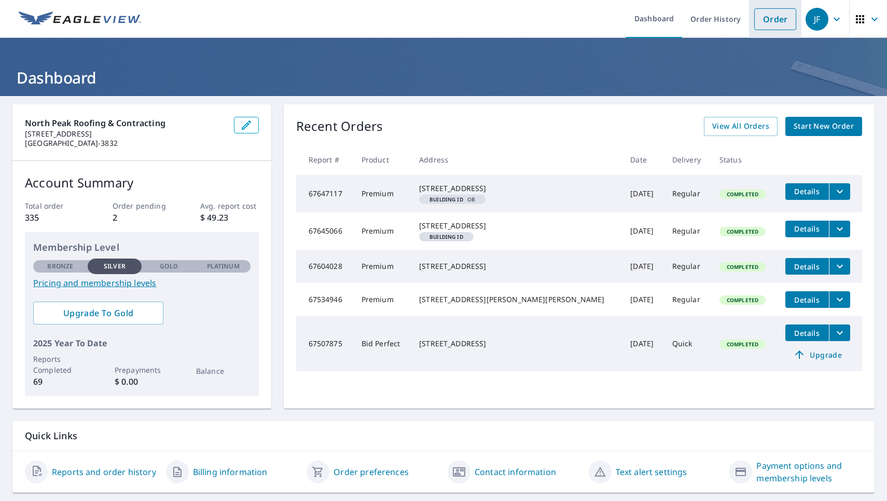 The image size is (887, 501). I want to click on td: 67647117, so click(325, 194).